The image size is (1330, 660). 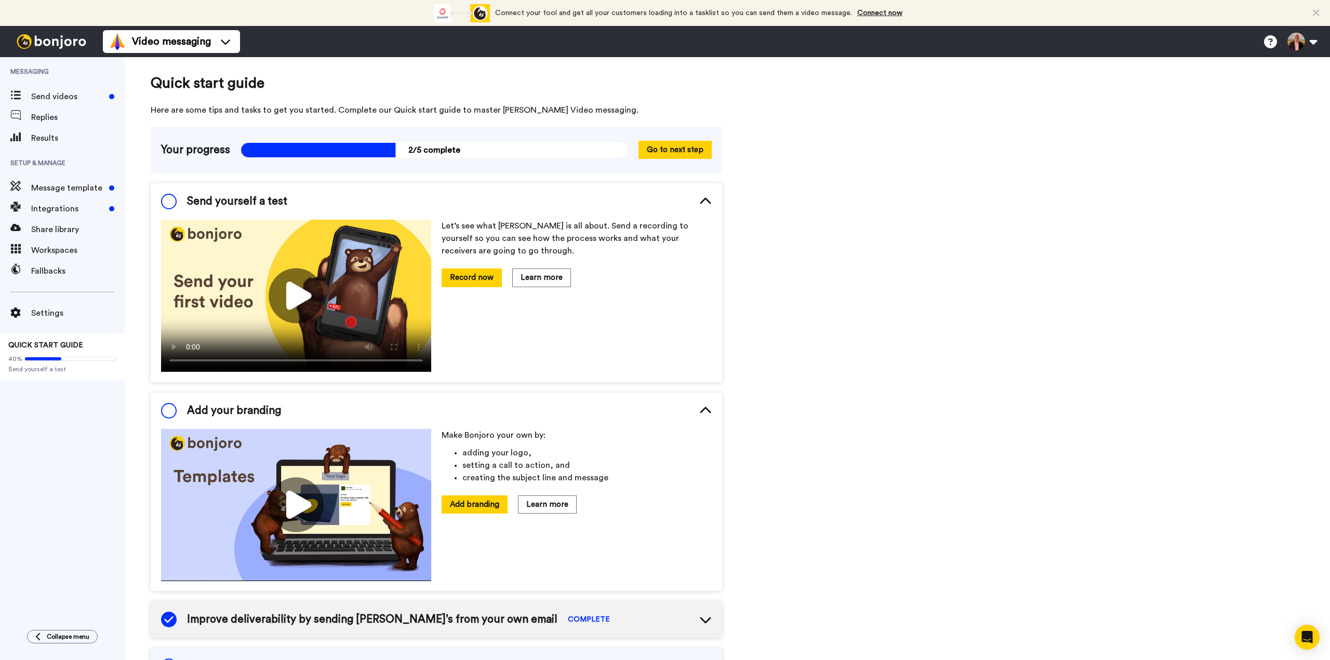 I want to click on span: Send videos, so click(x=68, y=97).